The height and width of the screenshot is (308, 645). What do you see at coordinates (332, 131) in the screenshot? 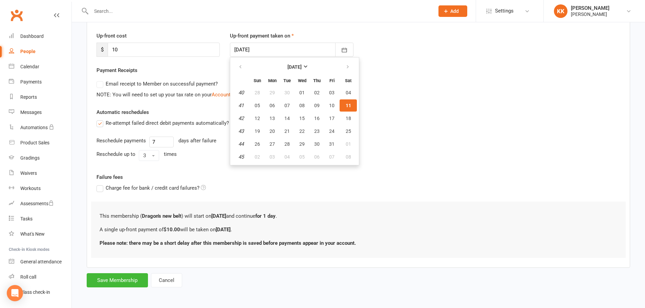
I see `span: 24` at bounding box center [332, 131].